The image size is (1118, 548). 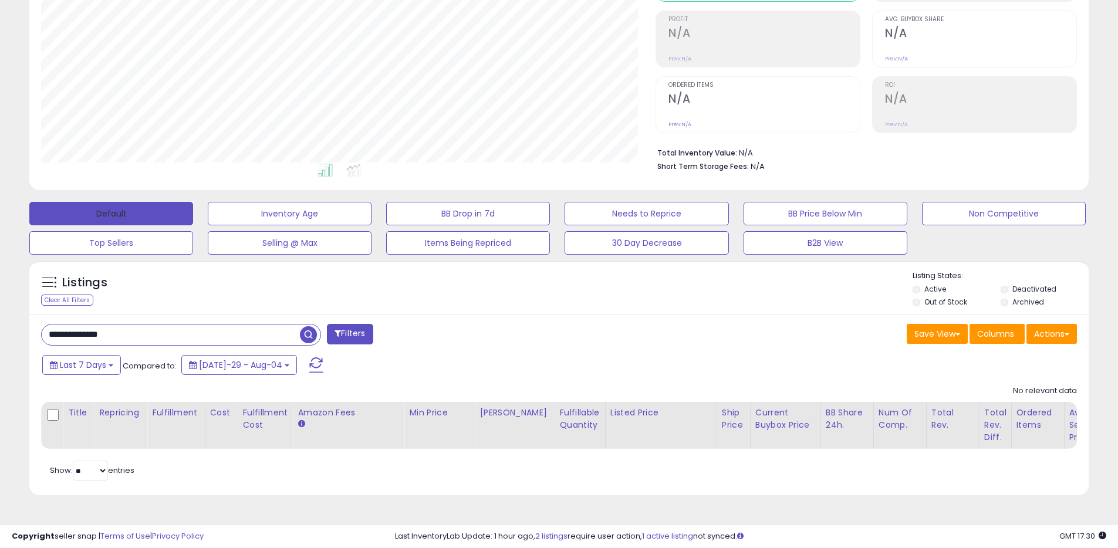 What do you see at coordinates (697, 153) in the screenshot?
I see `b: Total Inventory Value:` at bounding box center [697, 153].